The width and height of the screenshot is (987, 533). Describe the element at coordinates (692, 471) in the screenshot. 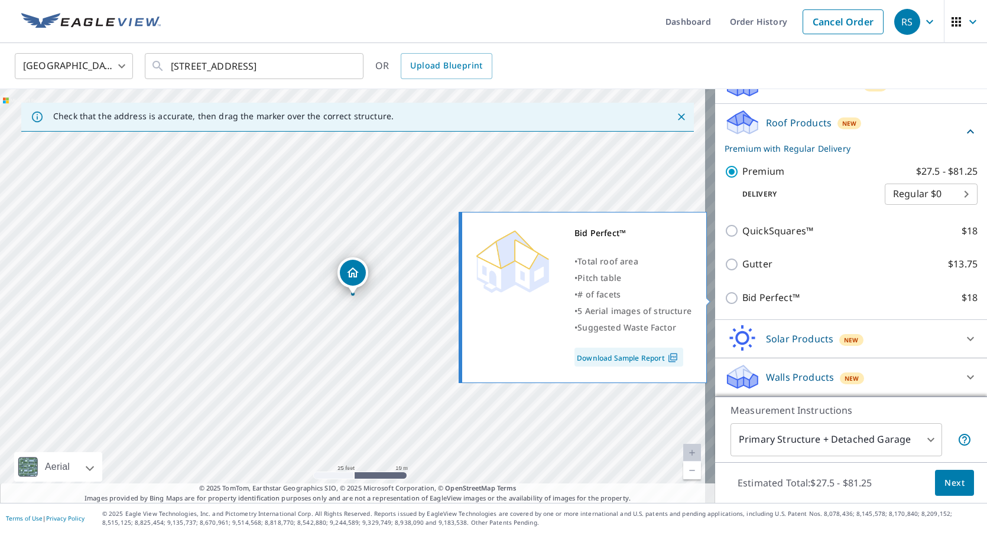

I see `a: Current Level 20, Zoom Out` at that location.